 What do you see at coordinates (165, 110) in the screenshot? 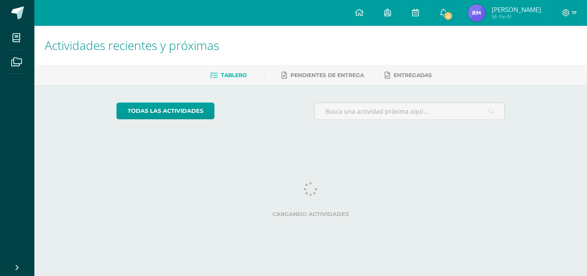
I see `a: todas las Actividades` at bounding box center [165, 110].